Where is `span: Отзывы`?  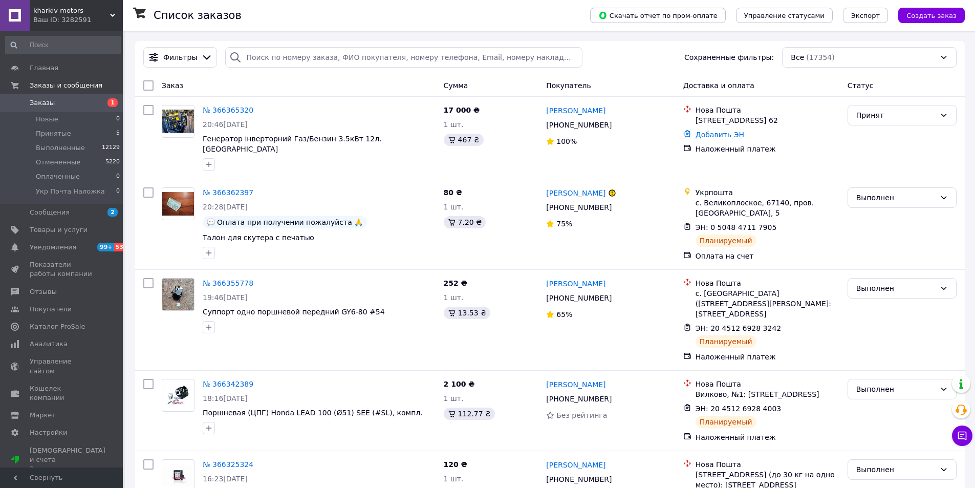 span: Отзывы is located at coordinates (43, 292).